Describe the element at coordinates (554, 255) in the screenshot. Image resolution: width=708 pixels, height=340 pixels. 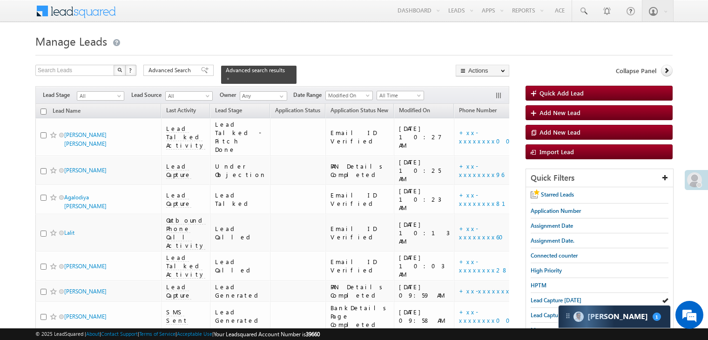
I see `span: Connected counter` at that location.